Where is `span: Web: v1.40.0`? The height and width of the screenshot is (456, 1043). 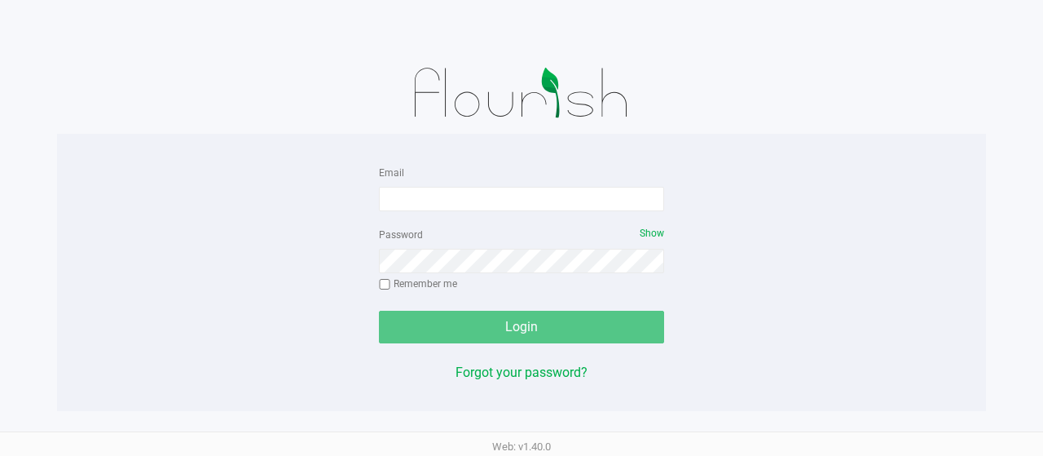 span: Web: v1.40.0 is located at coordinates (522, 446).